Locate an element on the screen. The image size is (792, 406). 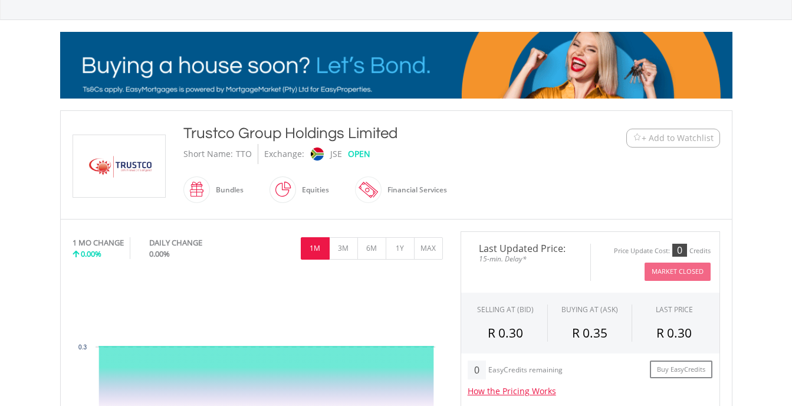
div: Exchange: is located at coordinates (284, 154).